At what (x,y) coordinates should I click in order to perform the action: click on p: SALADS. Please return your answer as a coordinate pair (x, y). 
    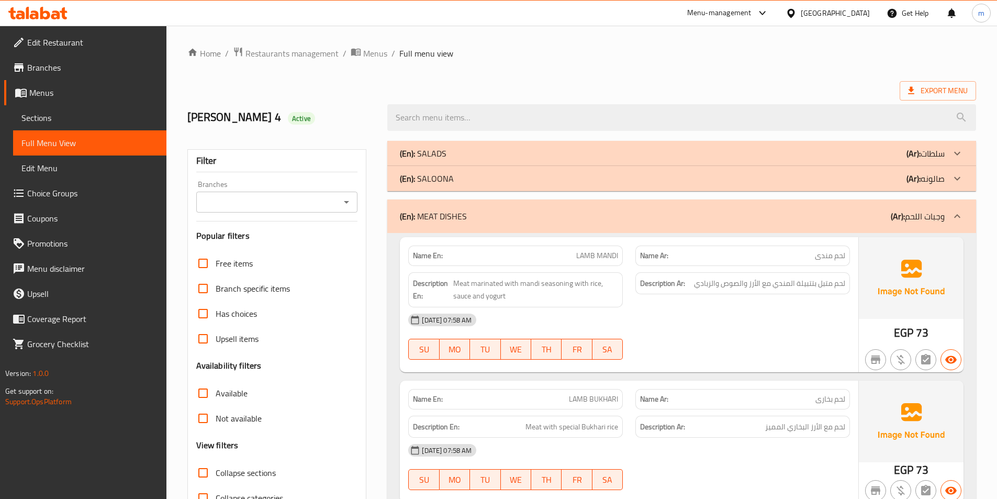
    Looking at the image, I should click on (423, 153).